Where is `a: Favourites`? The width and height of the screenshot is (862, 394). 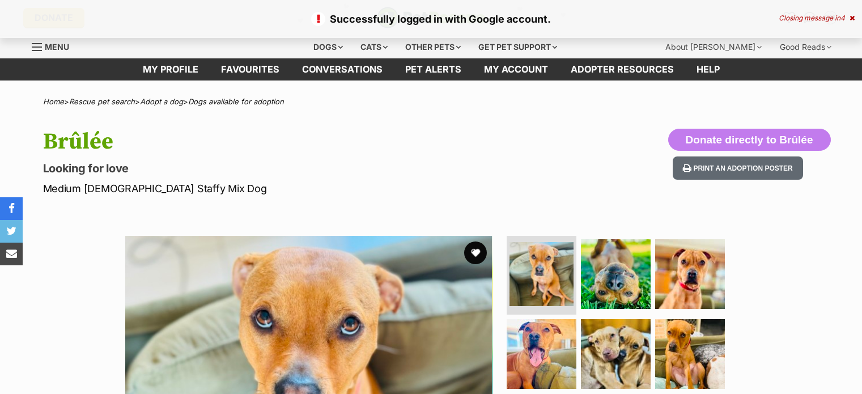 a: Favourites is located at coordinates (250, 69).